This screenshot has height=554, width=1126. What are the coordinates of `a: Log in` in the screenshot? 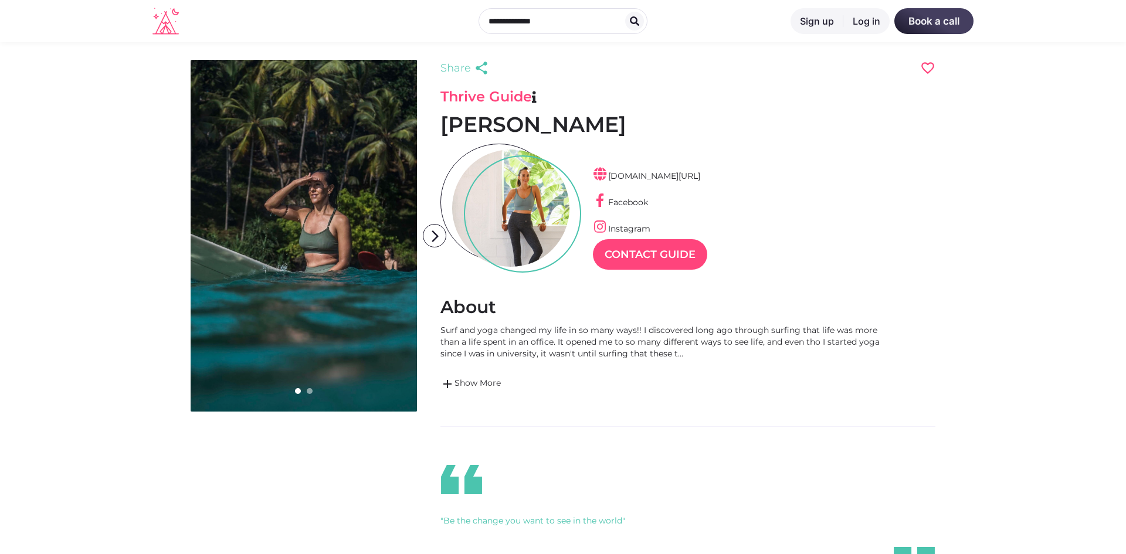 It's located at (866, 21).